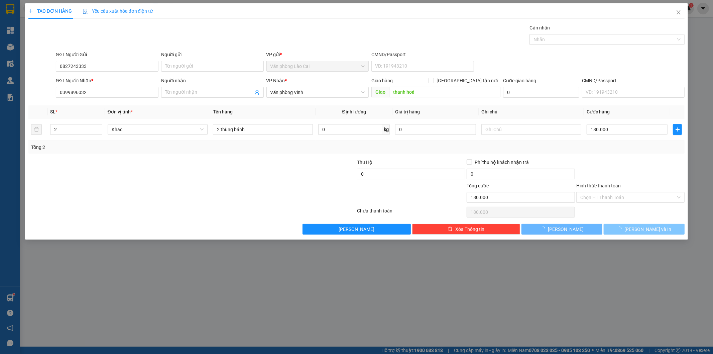 This screenshot has width=713, height=354. Describe the element at coordinates (445, 92) in the screenshot. I see `input: Dọc đường` at that location.